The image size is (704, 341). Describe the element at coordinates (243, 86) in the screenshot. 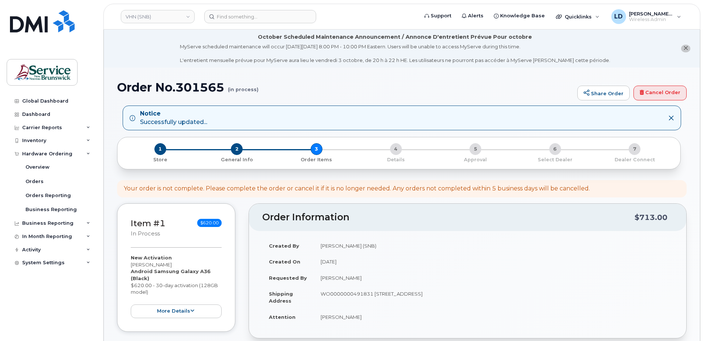

I see `small: (in process)` at that location.